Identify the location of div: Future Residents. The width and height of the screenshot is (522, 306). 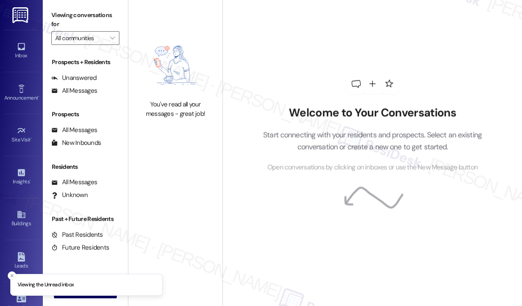
(80, 248).